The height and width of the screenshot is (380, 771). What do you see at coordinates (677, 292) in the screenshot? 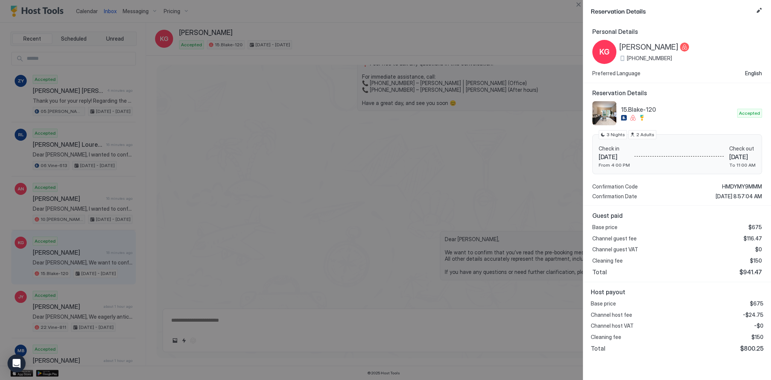
I see `span: Host payout` at bounding box center [677, 292].